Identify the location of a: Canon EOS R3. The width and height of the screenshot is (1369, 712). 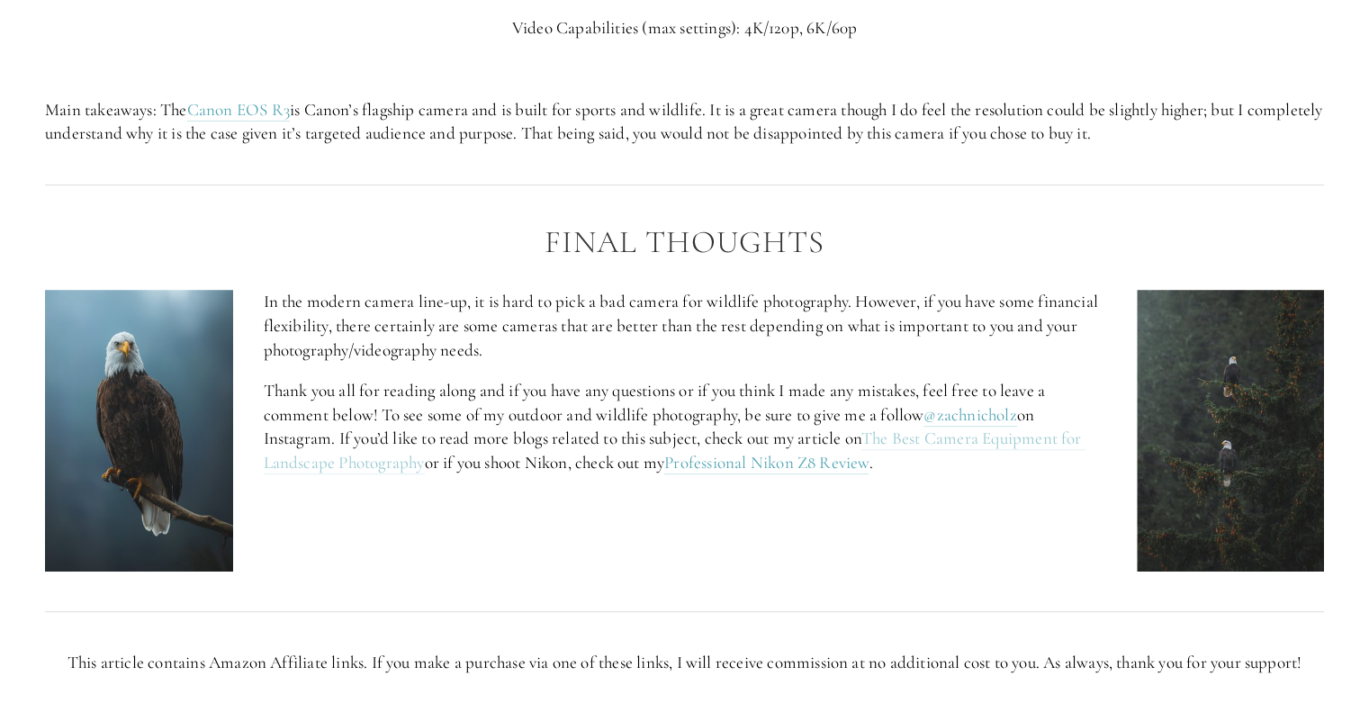
(239, 110).